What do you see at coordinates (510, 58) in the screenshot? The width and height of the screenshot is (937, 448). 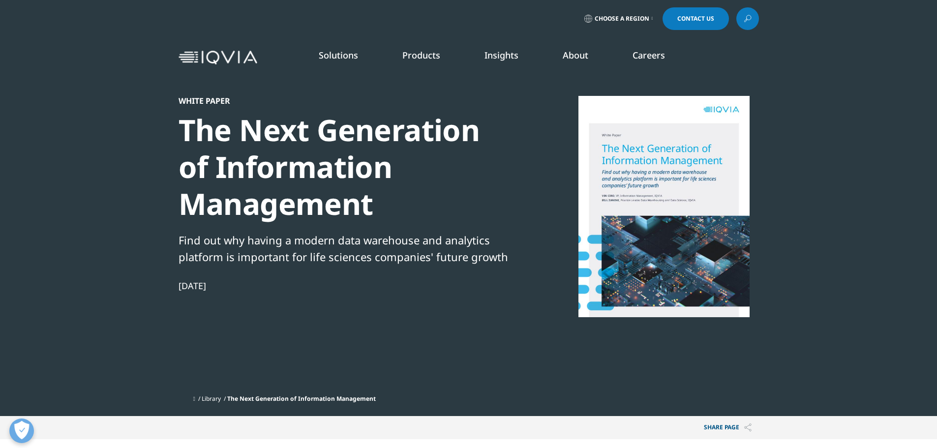 I see `nav: Primary` at bounding box center [510, 58].